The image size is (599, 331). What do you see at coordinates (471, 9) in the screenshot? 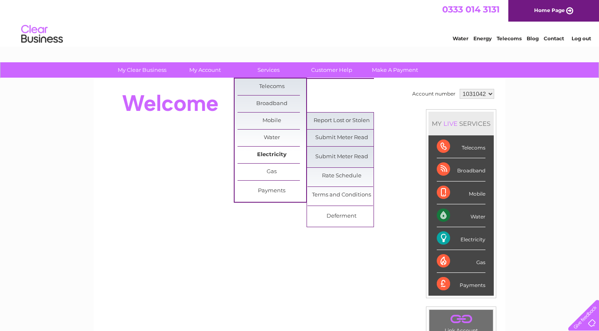
I see `a: 0333 014 3131` at bounding box center [471, 9].